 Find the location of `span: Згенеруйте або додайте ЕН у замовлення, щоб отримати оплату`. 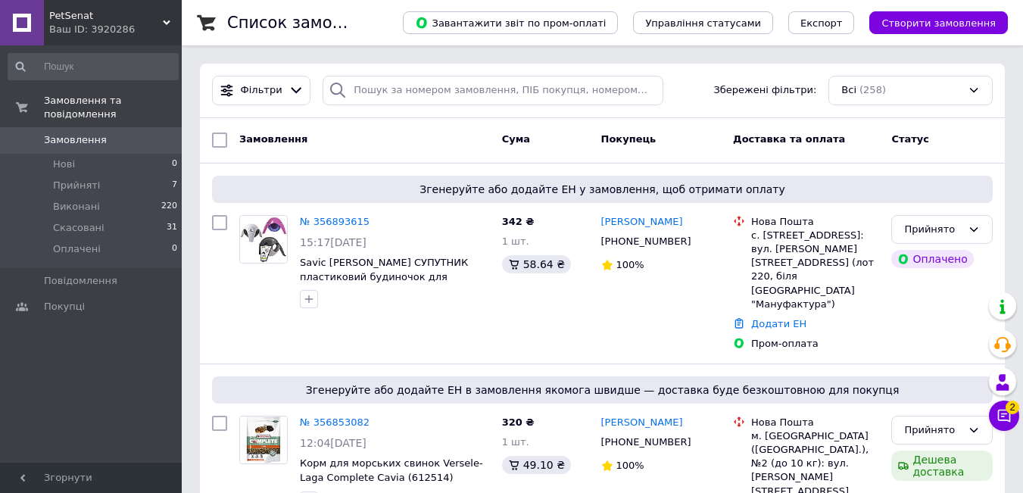

span: Згенеруйте або додайте ЕН у замовлення, щоб отримати оплату is located at coordinates (602, 189).